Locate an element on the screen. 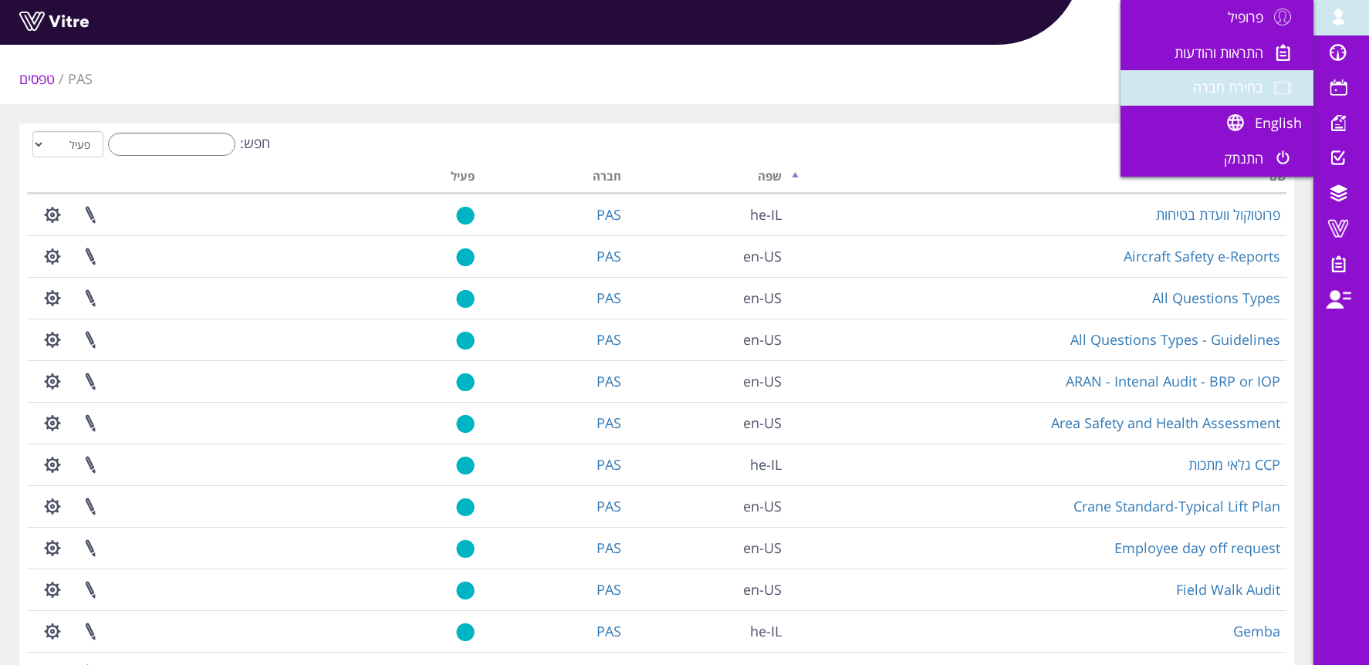  a: All Questions Types is located at coordinates (1217, 298).